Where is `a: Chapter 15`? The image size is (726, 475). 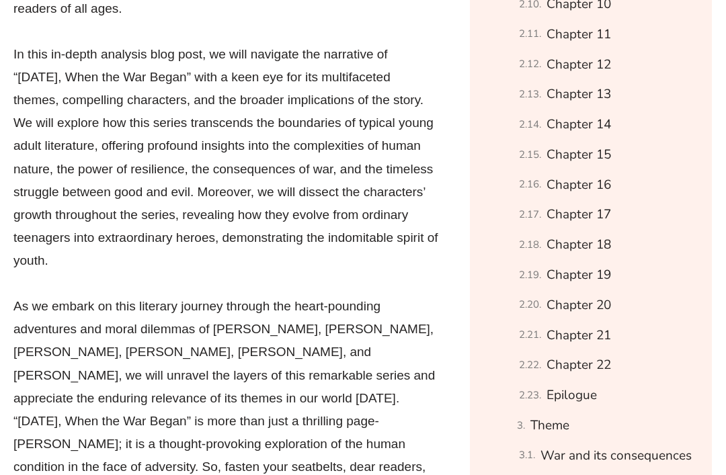 a: Chapter 15 is located at coordinates (579, 155).